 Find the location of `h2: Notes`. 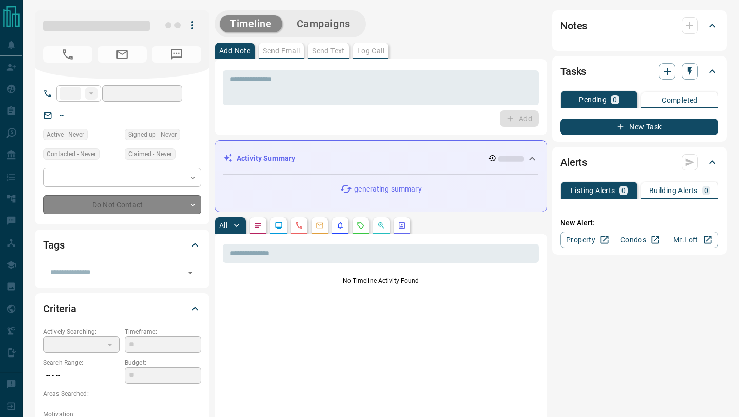

h2: Notes is located at coordinates (574, 26).